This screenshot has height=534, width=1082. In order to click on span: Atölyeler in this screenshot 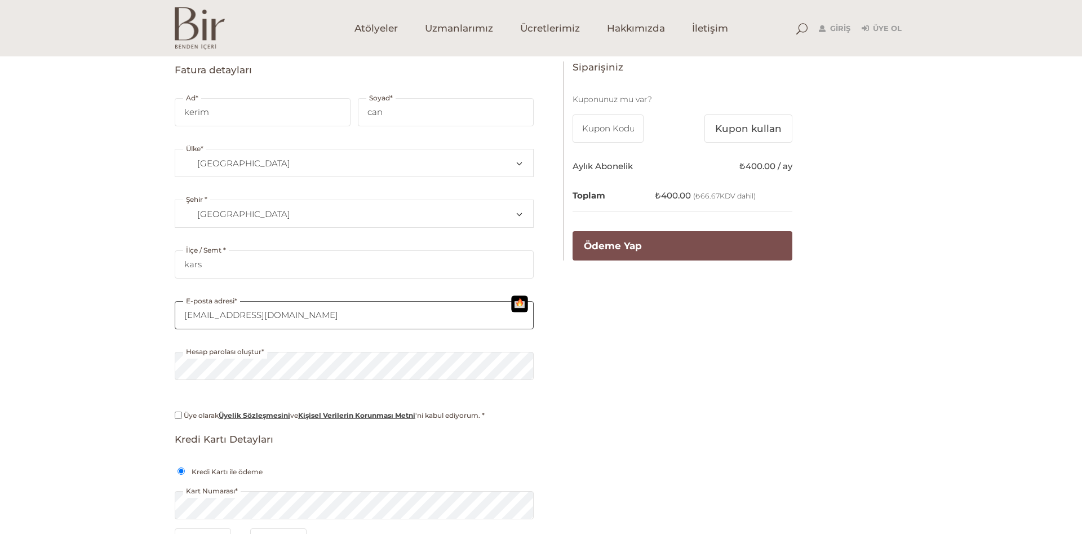, I will do `click(376, 28)`.